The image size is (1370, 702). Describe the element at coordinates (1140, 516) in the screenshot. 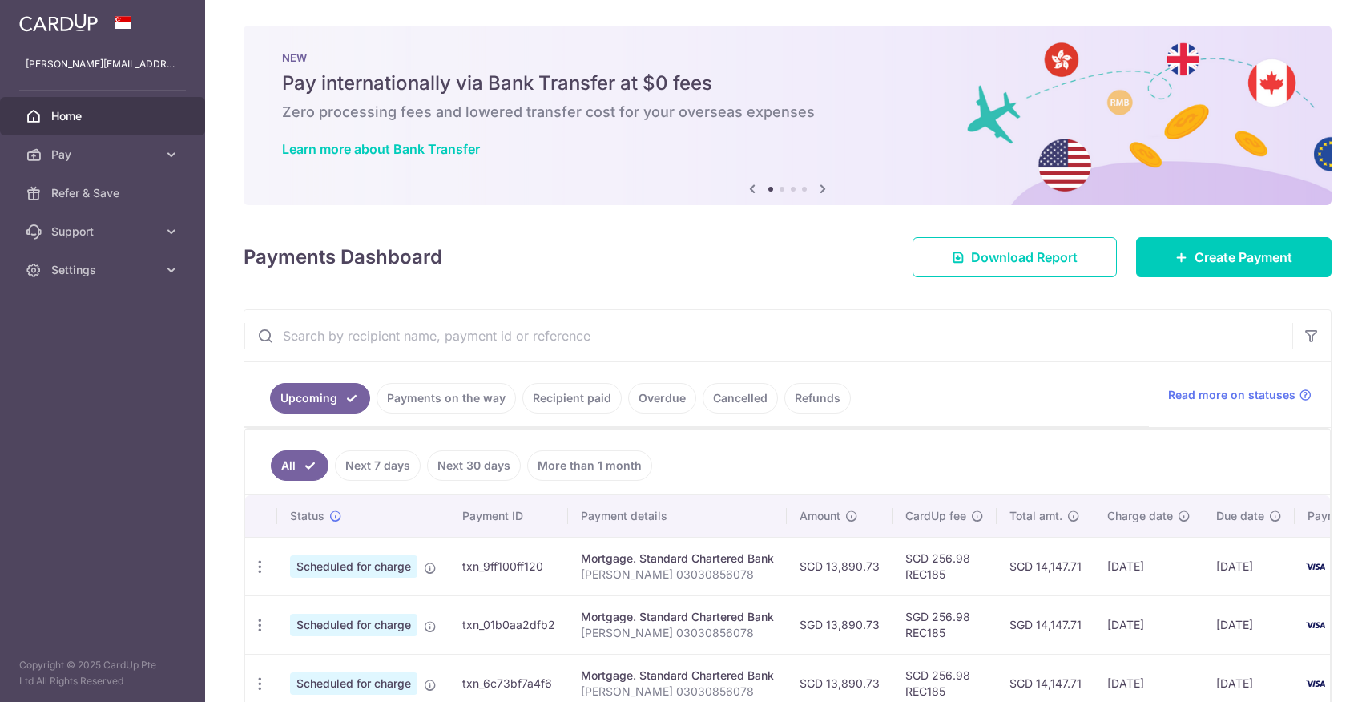

I see `span: Charge date` at that location.